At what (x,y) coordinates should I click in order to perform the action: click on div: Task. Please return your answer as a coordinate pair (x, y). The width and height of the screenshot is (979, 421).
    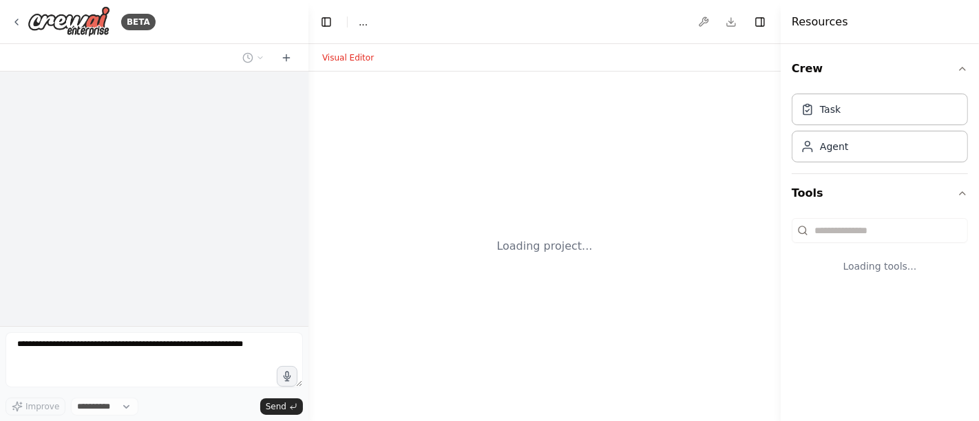
    Looking at the image, I should click on (830, 109).